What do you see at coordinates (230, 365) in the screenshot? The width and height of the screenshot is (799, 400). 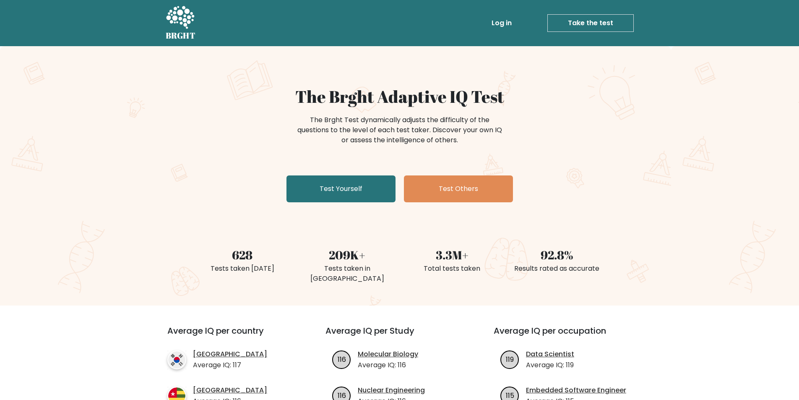 I see `p: Average IQ: 117` at bounding box center [230, 365].